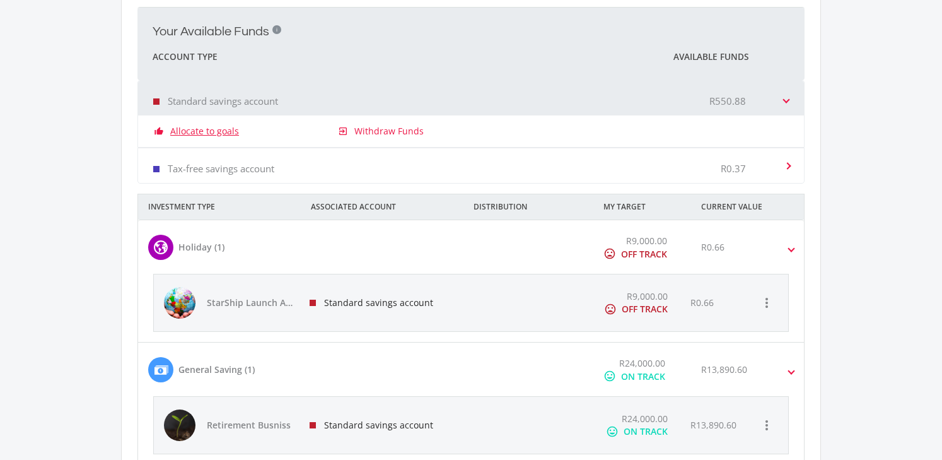 The image size is (942, 460). Describe the element at coordinates (204, 131) in the screenshot. I see `a: Allocate to goals` at that location.